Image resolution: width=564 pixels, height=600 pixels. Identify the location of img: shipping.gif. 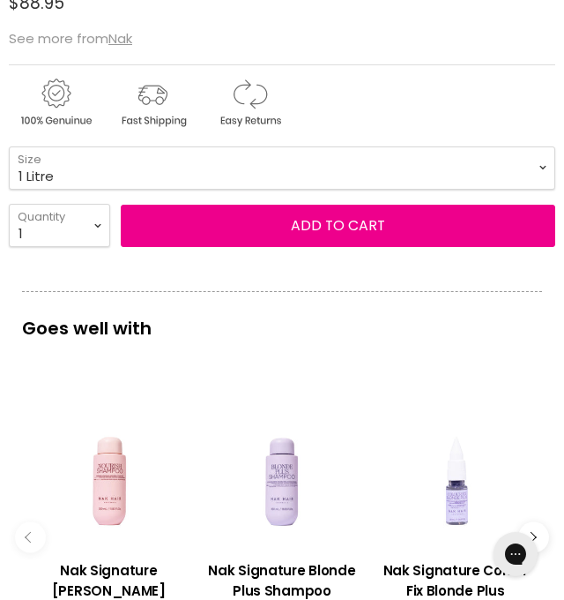
(153, 102).